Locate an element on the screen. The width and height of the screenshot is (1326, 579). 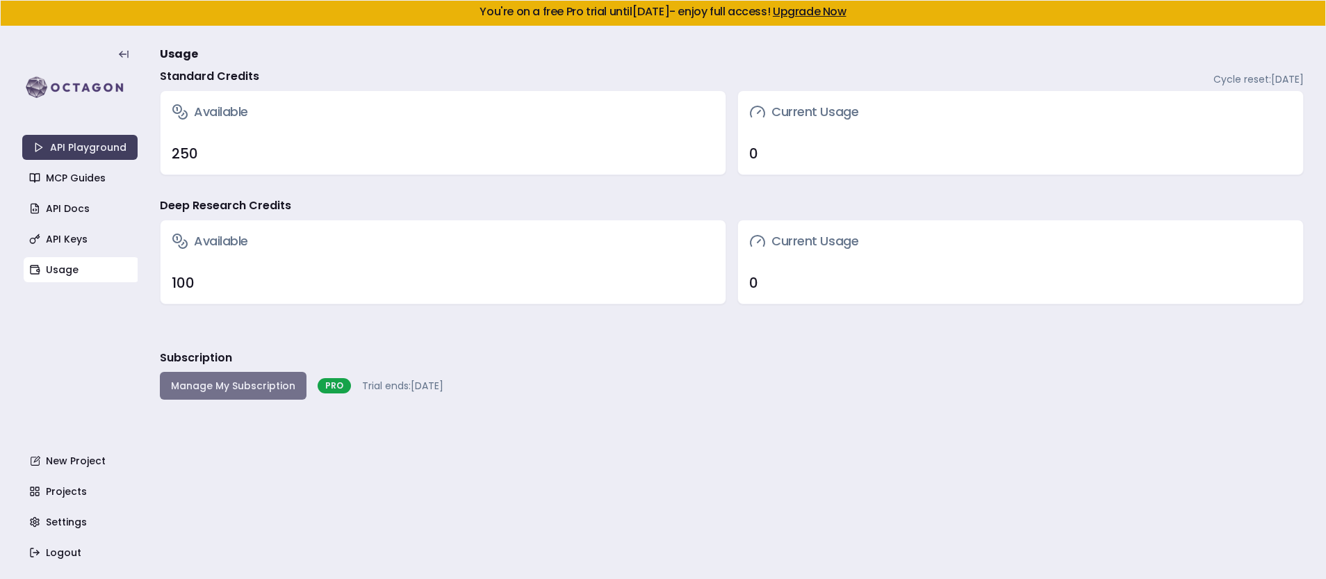
a: Projects is located at coordinates (81, 491).